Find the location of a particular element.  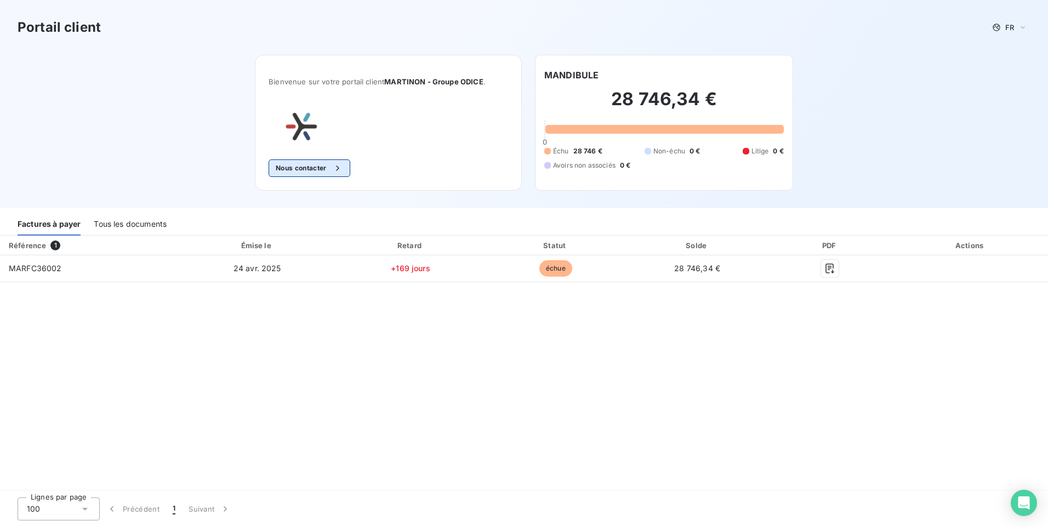

div: Open Intercom Messenger is located at coordinates (1024, 503).